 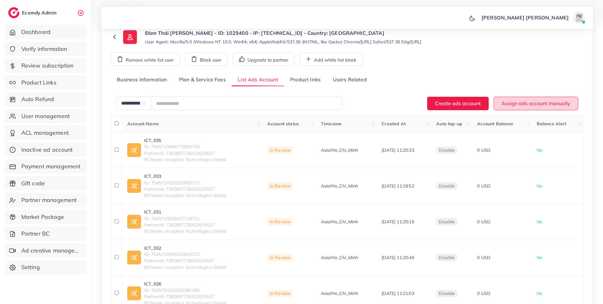 I want to click on span: Balance Alert, so click(x=551, y=124).